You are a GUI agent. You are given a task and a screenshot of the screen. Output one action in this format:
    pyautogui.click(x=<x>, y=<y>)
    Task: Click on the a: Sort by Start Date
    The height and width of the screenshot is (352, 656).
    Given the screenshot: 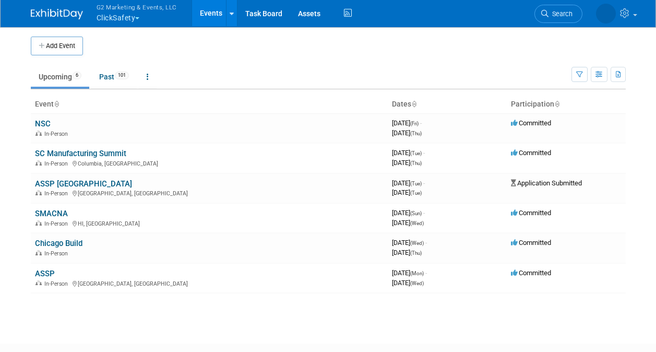 What is the action you would take?
    pyautogui.click(x=414, y=104)
    